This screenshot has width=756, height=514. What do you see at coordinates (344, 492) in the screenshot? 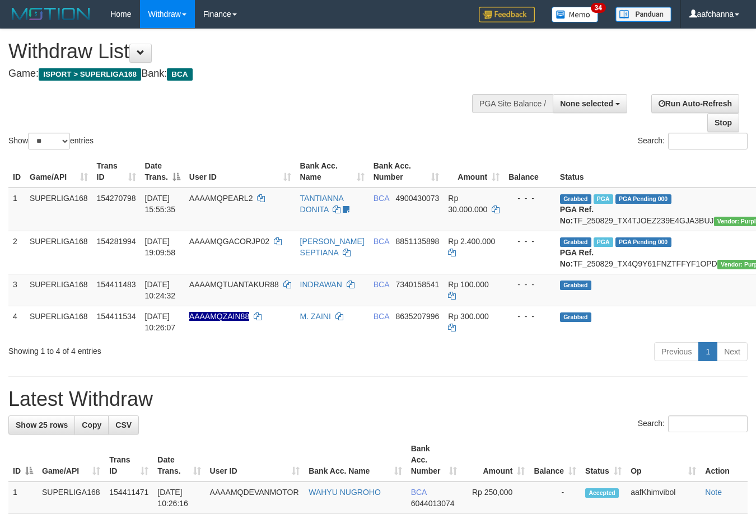
I see `a: WAHYU NUGROHO` at bounding box center [344, 492].